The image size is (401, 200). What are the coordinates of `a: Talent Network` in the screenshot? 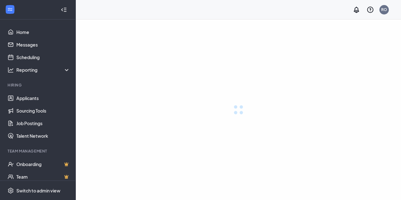 It's located at (43, 136).